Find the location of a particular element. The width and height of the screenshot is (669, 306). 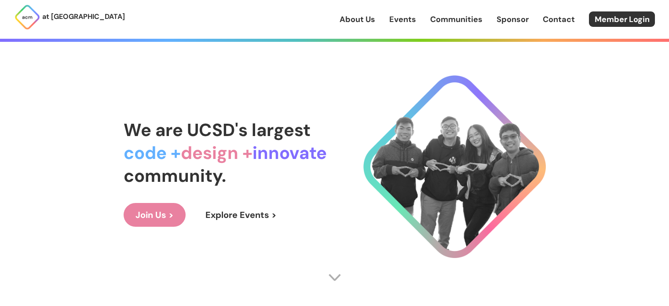

img: ACM Logo is located at coordinates (27, 17).